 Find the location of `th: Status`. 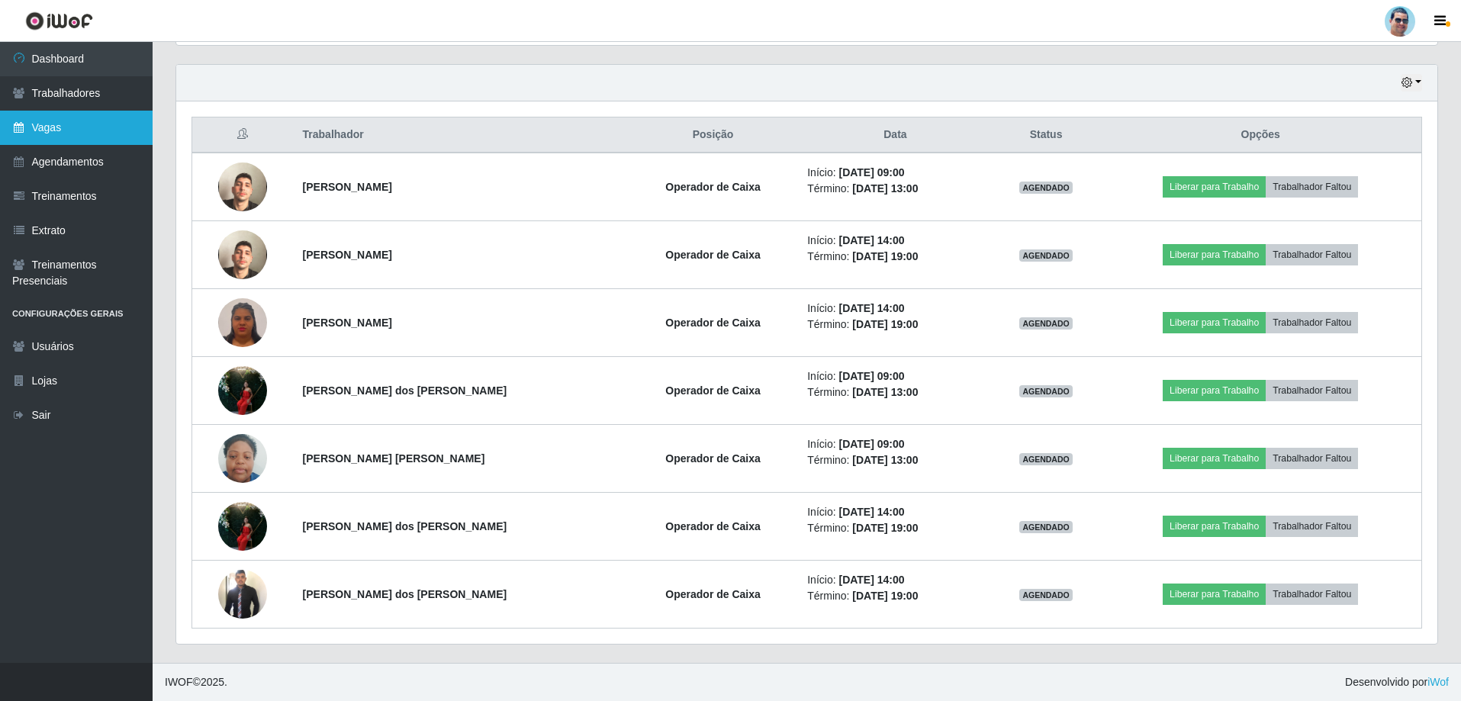

th: Status is located at coordinates (1046, 135).